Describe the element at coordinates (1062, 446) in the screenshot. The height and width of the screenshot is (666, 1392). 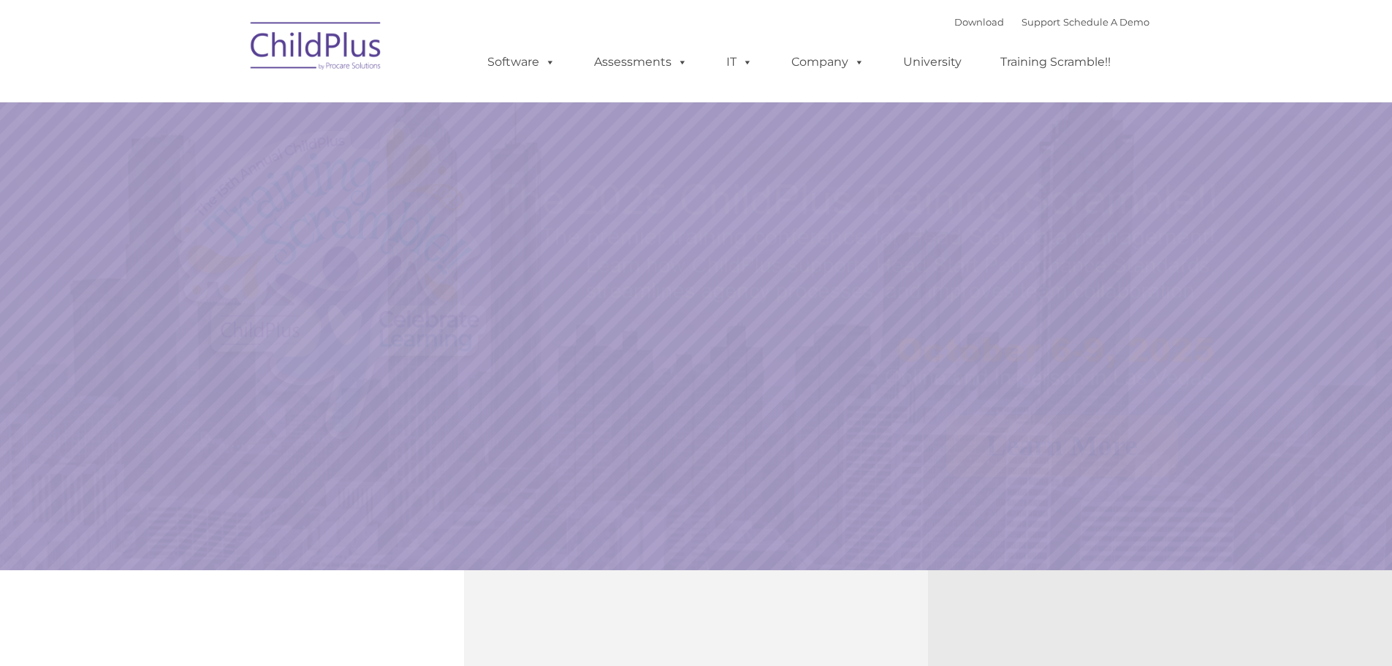
I see `a: Learn More` at that location.